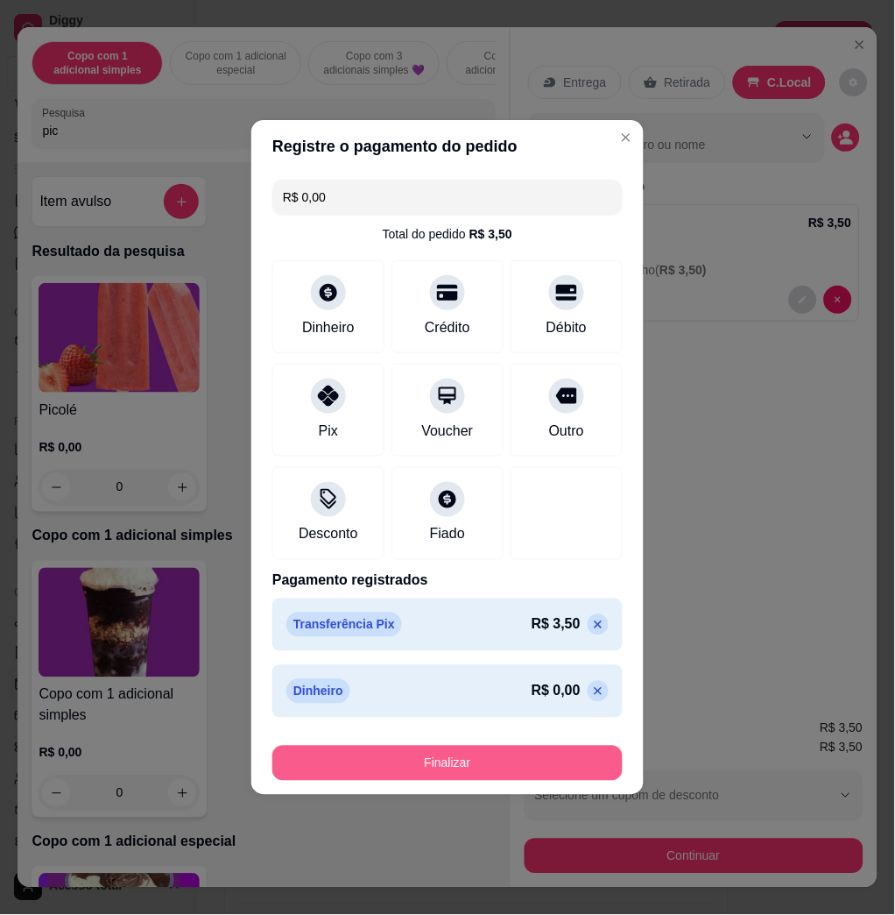 This screenshot has height=915, width=895. I want to click on p: R$ 3,50, so click(556, 625).